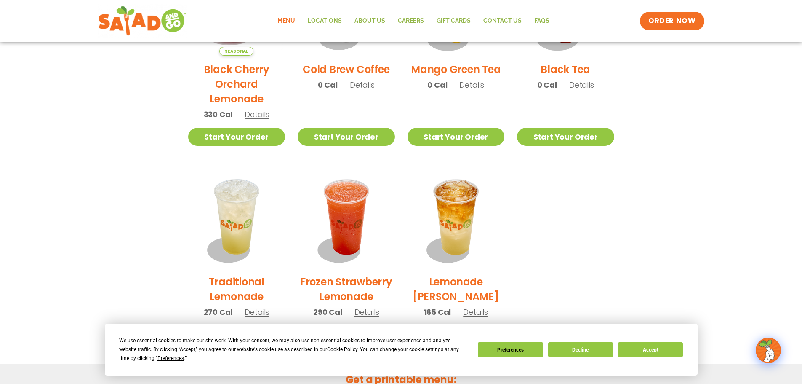 Image resolution: width=802 pixels, height=384 pixels. Describe the element at coordinates (294, 349) in the screenshot. I see `div: We use essential cookies to make our site work. With your consent, we may also use non-essential ...` at that location.